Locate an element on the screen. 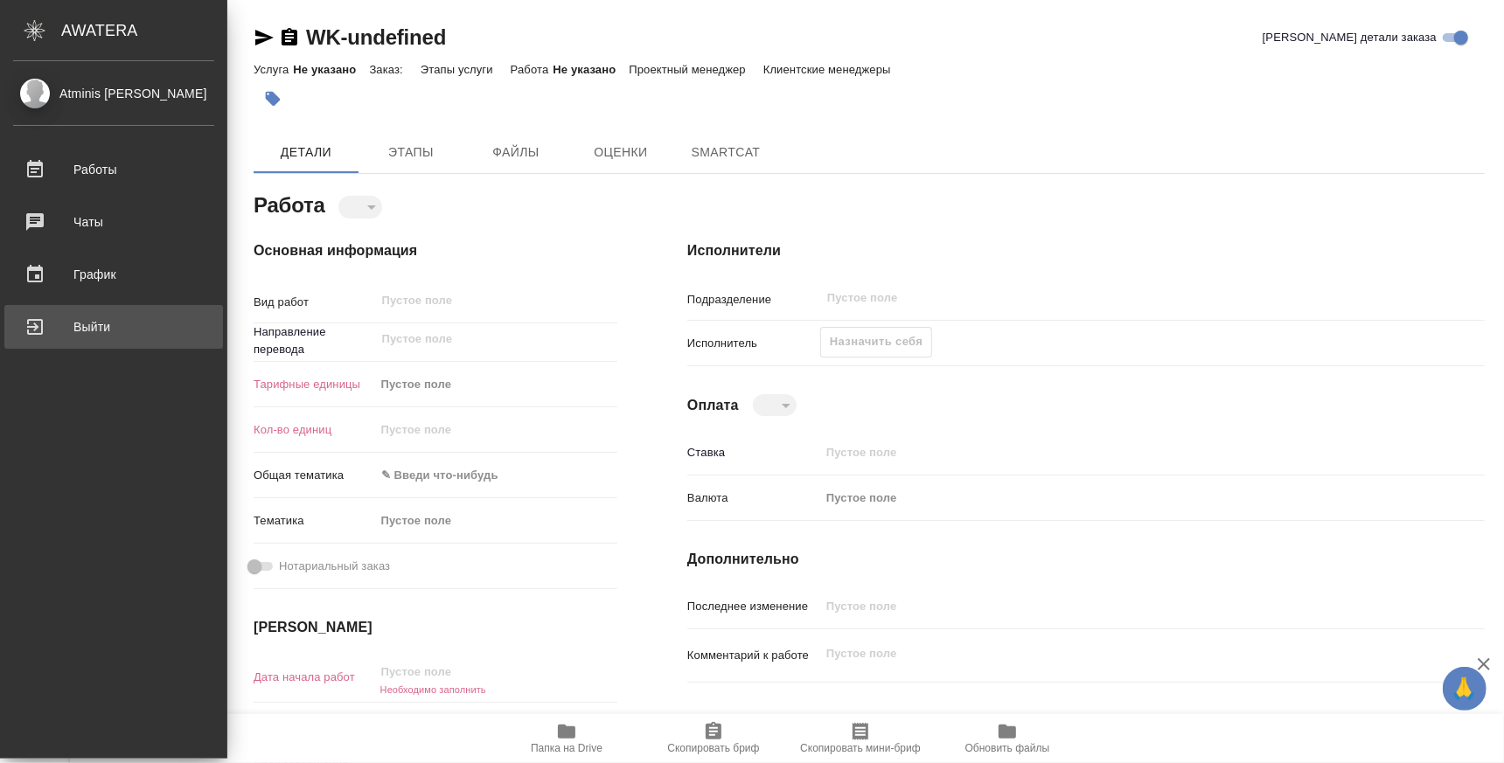  button: Обновить файлы is located at coordinates (1007, 739).